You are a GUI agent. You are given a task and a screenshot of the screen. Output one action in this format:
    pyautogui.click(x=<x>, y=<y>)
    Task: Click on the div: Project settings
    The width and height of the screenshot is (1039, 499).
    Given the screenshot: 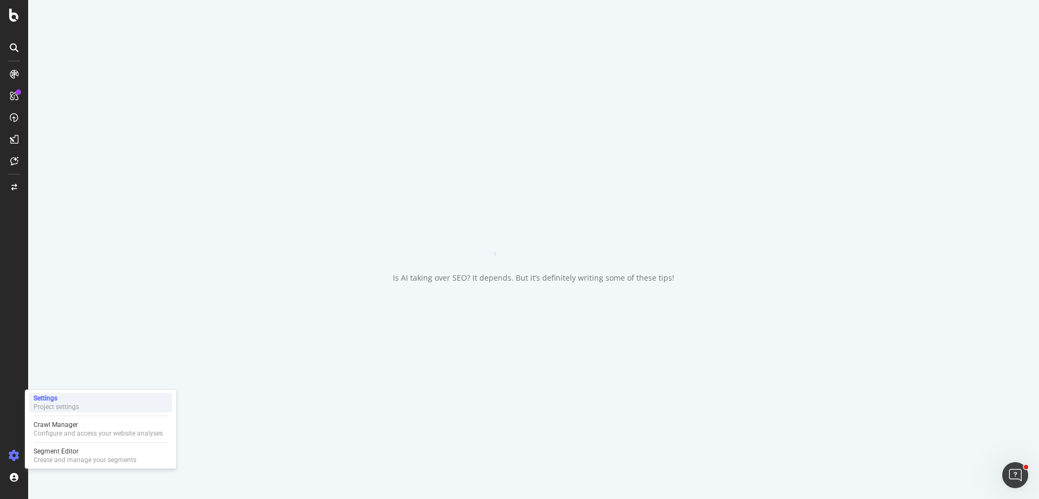 What is the action you would take?
    pyautogui.click(x=56, y=407)
    